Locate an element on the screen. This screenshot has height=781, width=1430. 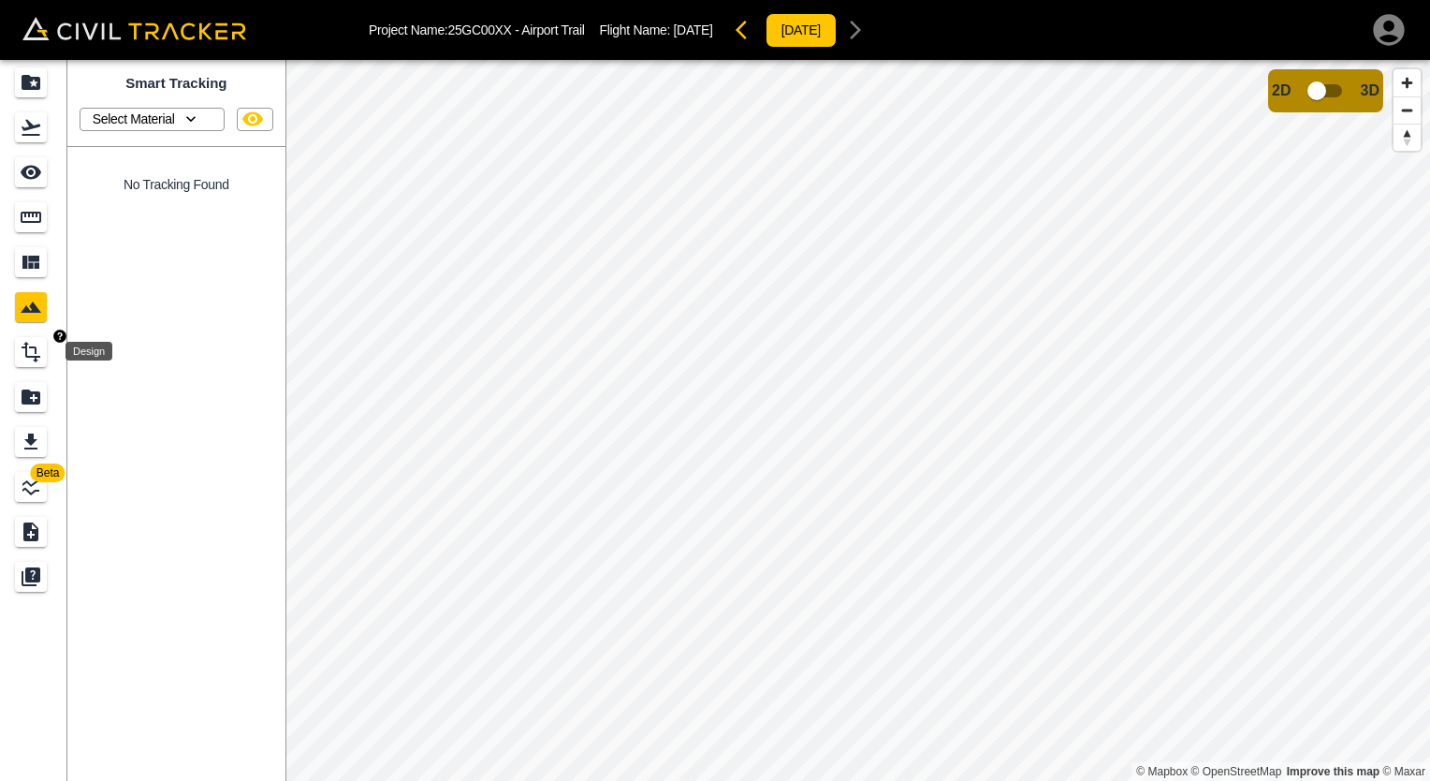
a: Map feedback is located at coordinates (1333, 771).